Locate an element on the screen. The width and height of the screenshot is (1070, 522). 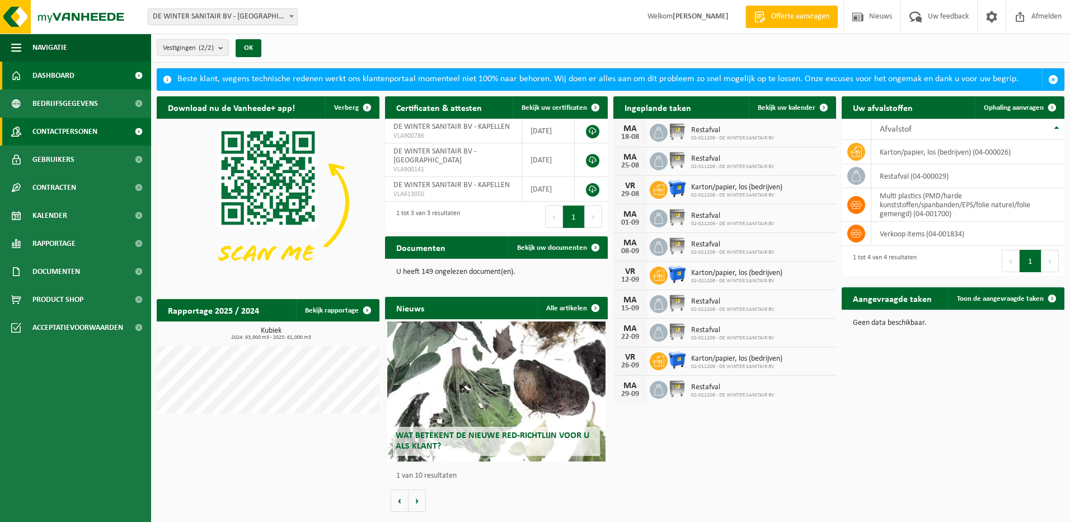
h2: Documenten is located at coordinates (421, 247).